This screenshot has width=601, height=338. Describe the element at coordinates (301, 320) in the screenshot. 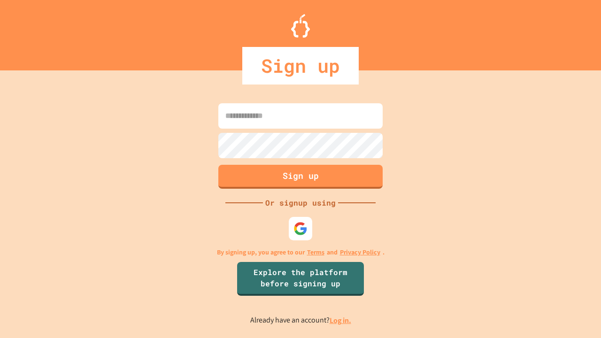

I see `p: Already have an account?` at that location.